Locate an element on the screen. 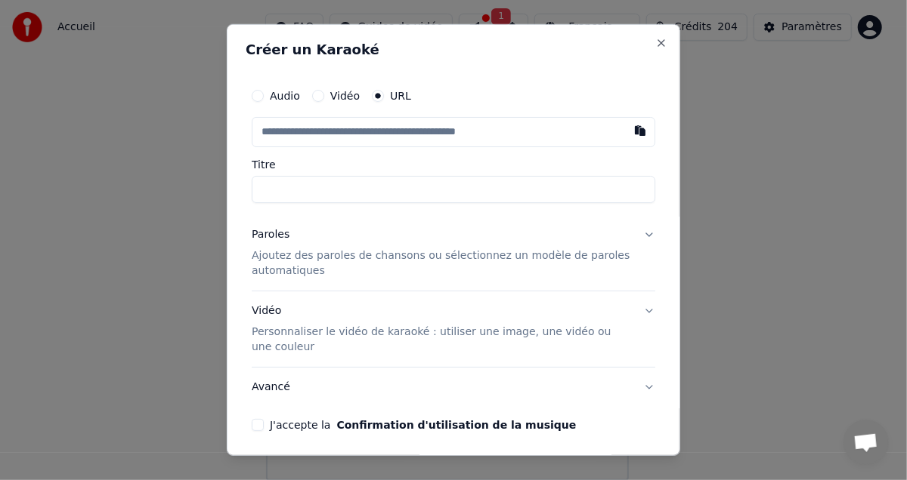 Image resolution: width=907 pixels, height=480 pixels. label: URL is located at coordinates (400, 96).